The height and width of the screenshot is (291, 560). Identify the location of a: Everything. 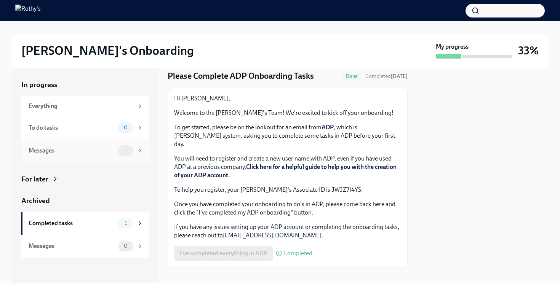
(85, 106).